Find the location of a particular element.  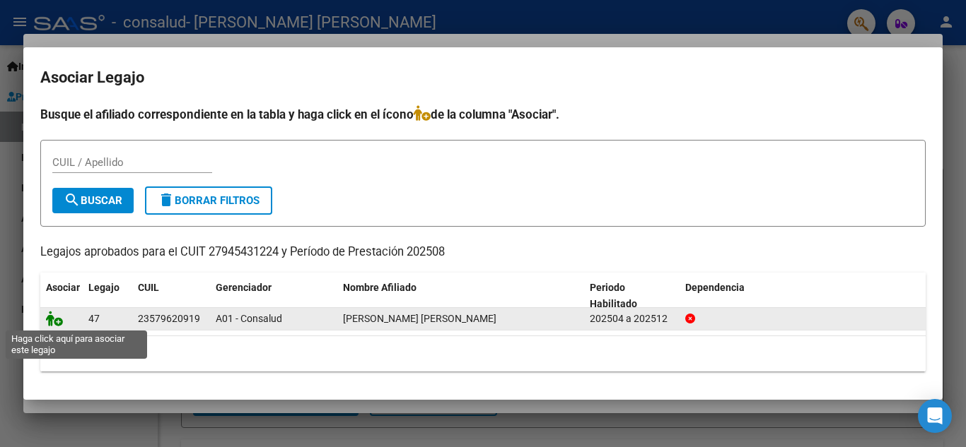

datatable-header-cell: Asociar is located at coordinates (61, 296).